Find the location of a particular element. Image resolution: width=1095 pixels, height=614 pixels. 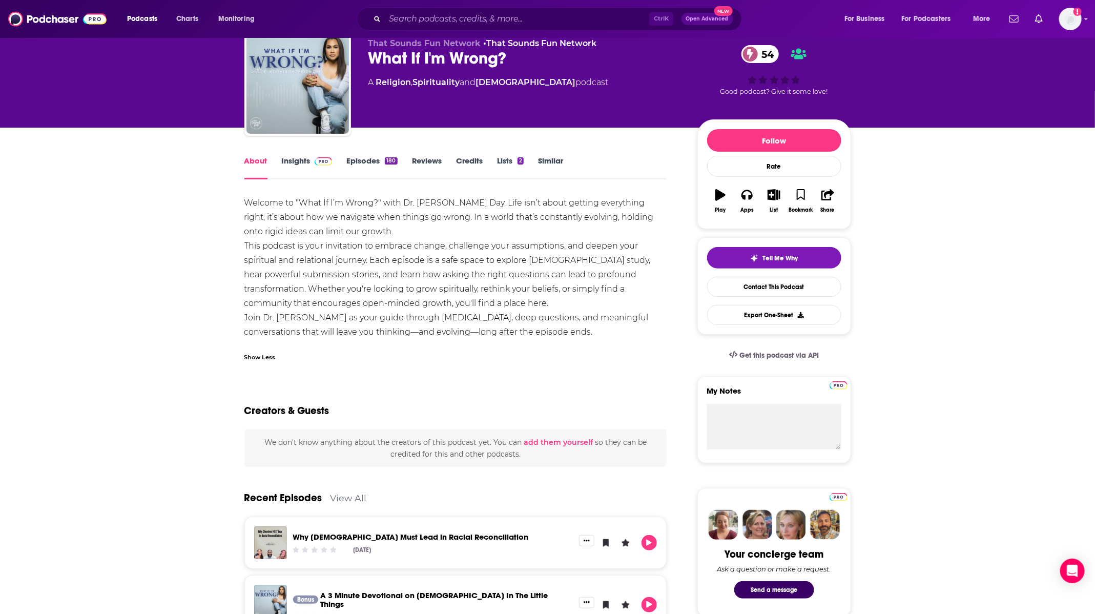

div: Your concierge team is located at coordinates (774, 554).